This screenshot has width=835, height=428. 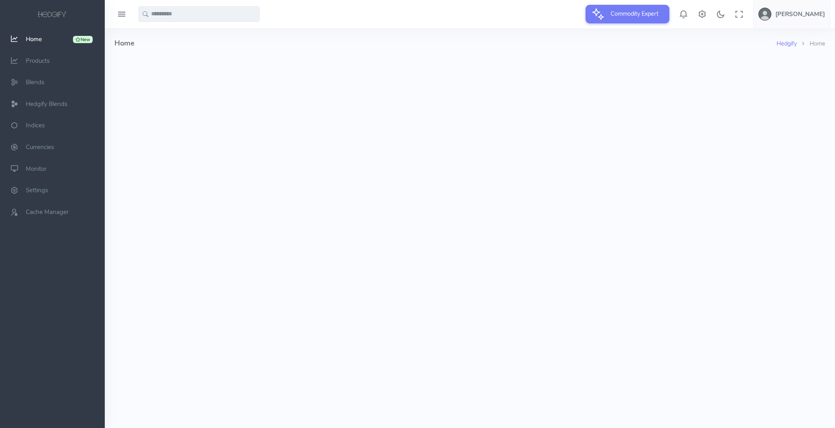 I want to click on span: Products, so click(x=37, y=61).